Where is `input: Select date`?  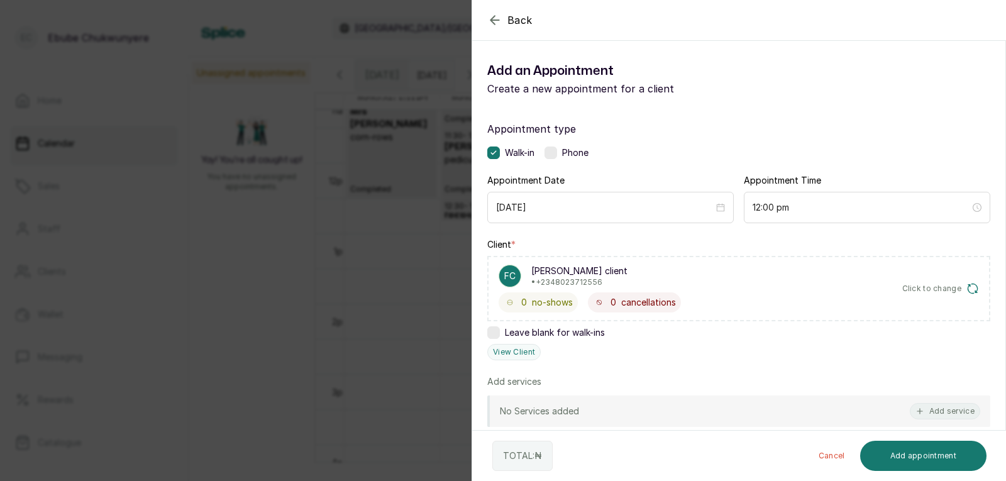
input: Select date is located at coordinates (605, 207).